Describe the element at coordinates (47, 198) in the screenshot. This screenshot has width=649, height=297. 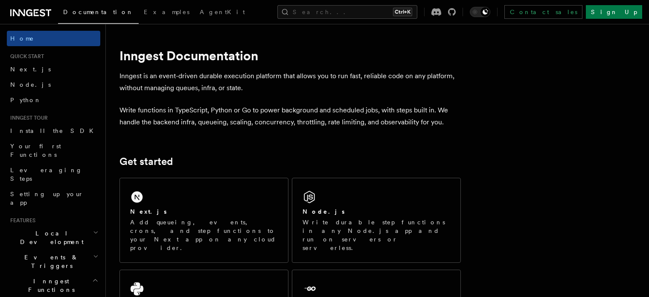
I see `span: Setting up your app` at that location.